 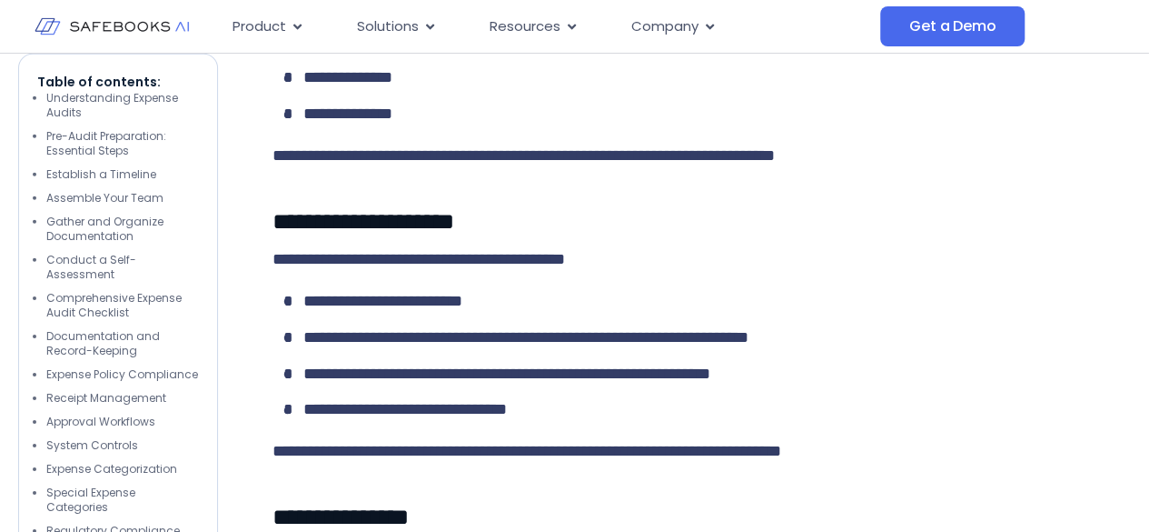 What do you see at coordinates (123, 144) in the screenshot?
I see `li: Pre-Audit Preparation: Essential Steps` at bounding box center [123, 144].